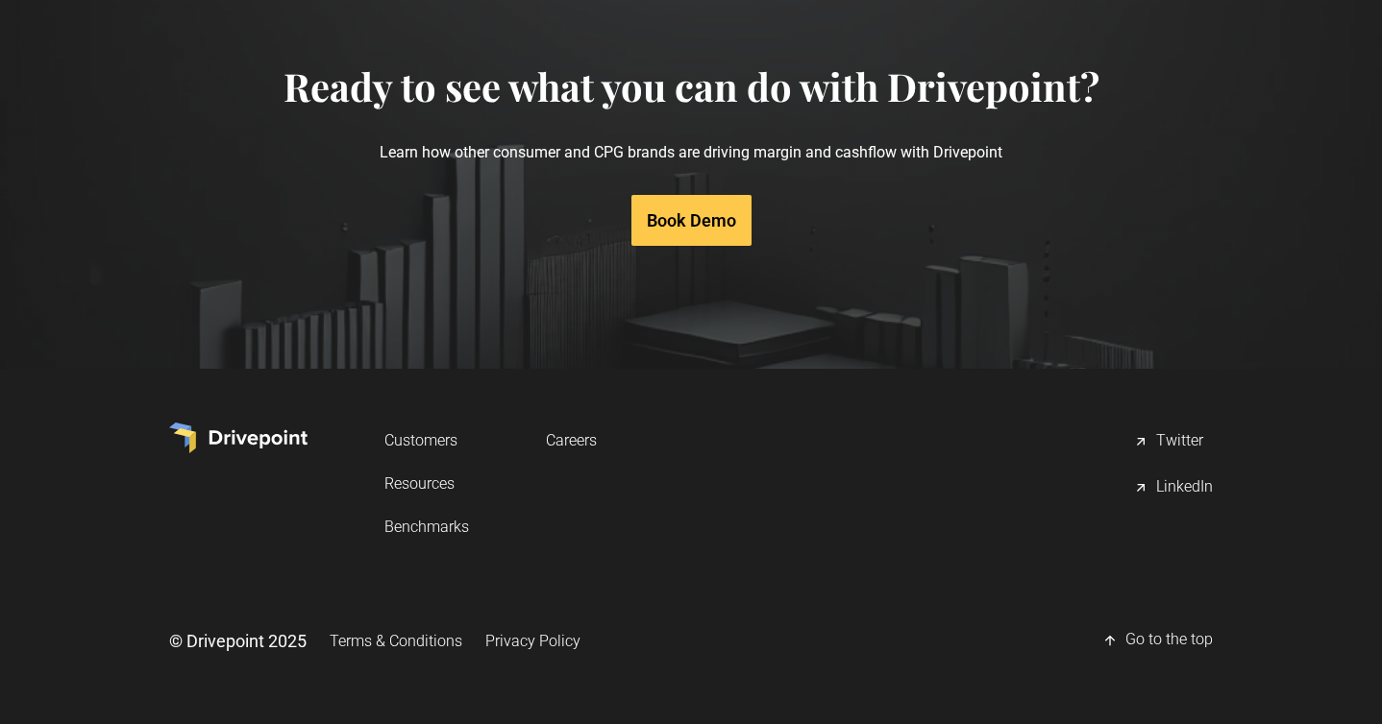 The width and height of the screenshot is (1382, 724). What do you see at coordinates (237, 641) in the screenshot?
I see `div: © Drivepoint 2025` at bounding box center [237, 641].